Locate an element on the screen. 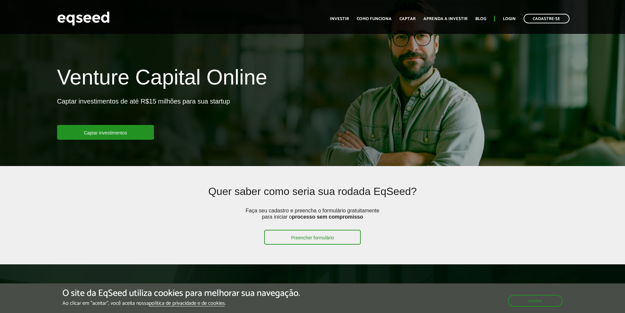 The height and width of the screenshot is (313, 625). p: Captar investimentos de até R$15 milhões para sua startup is located at coordinates (144, 111).